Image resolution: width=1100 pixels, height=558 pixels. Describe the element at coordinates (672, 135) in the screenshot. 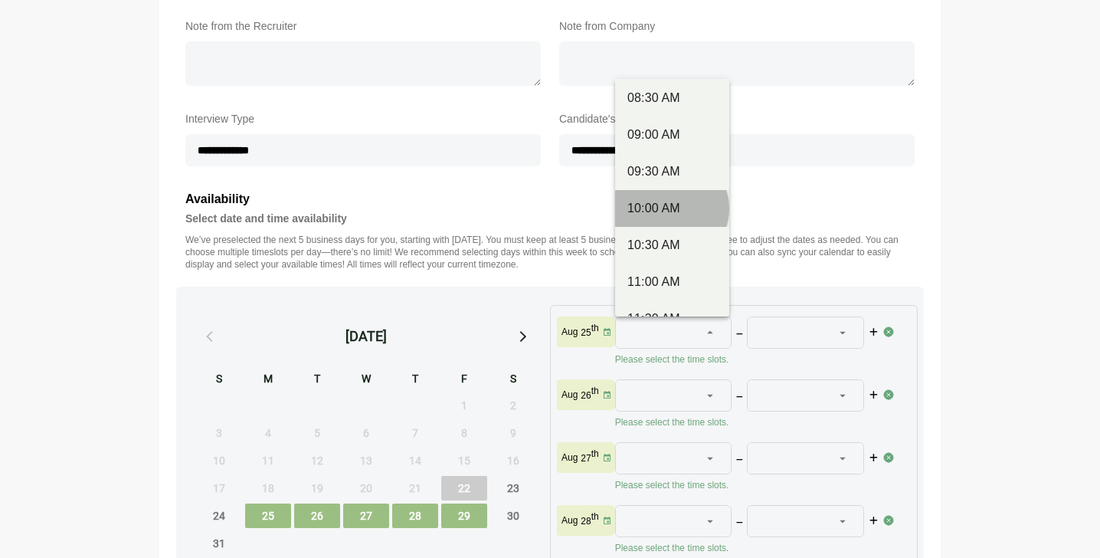

I see `div: 09:00 AM` at that location.